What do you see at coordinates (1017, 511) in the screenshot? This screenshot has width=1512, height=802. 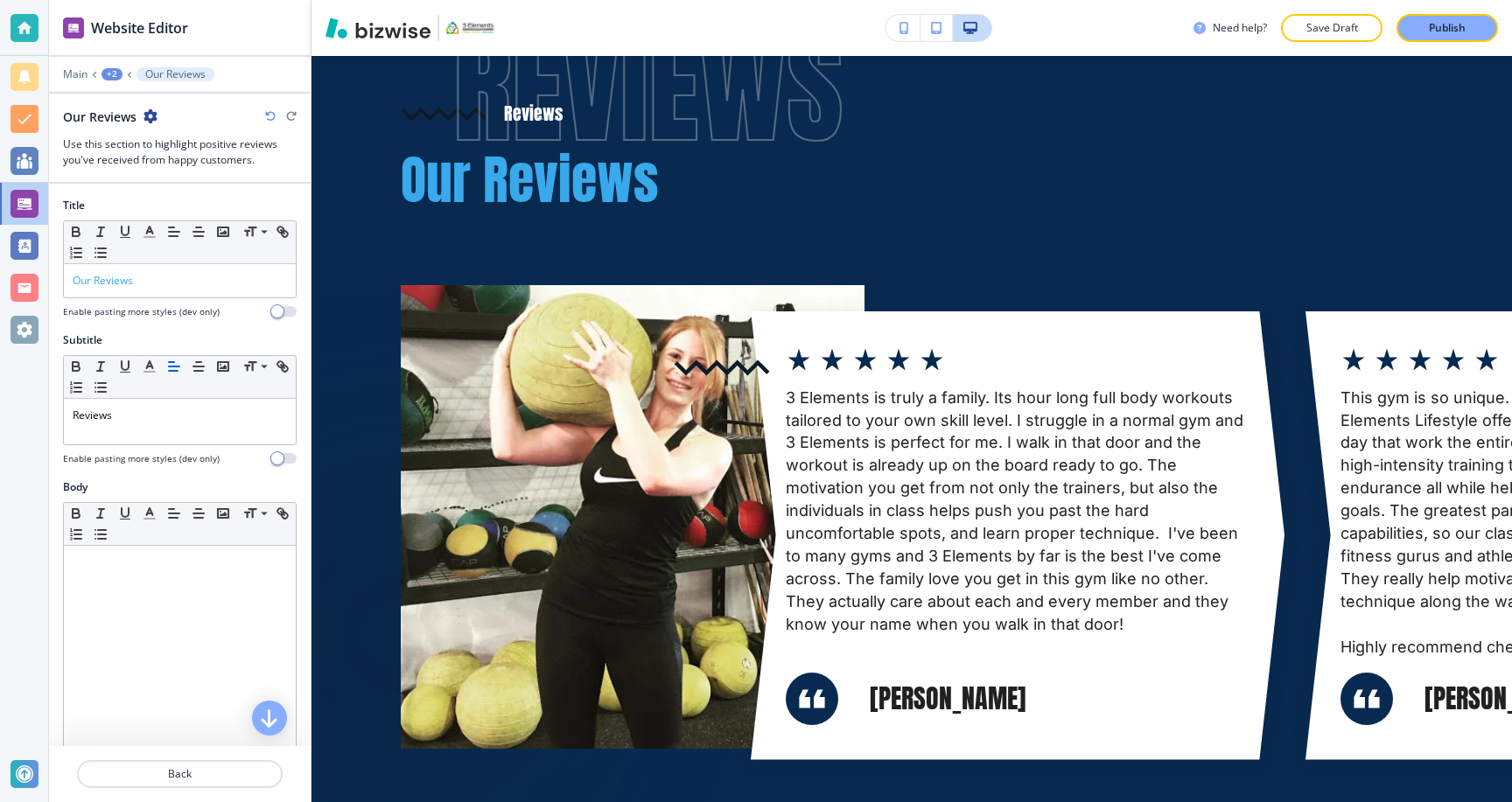 I see `p: 3 Elements is truly a family. Its hour long full body workouts tailored to your own skill level. ...` at bounding box center [1017, 511].